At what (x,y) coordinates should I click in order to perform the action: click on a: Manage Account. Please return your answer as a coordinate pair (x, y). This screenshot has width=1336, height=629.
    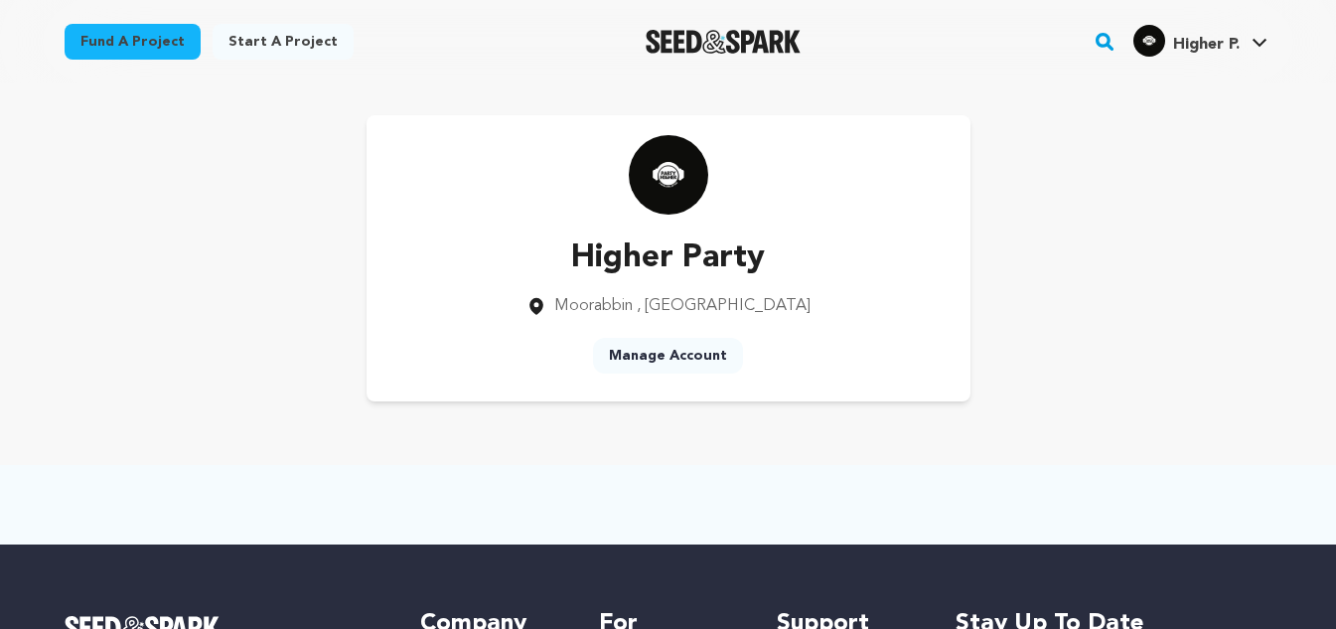
    Looking at the image, I should click on (668, 356).